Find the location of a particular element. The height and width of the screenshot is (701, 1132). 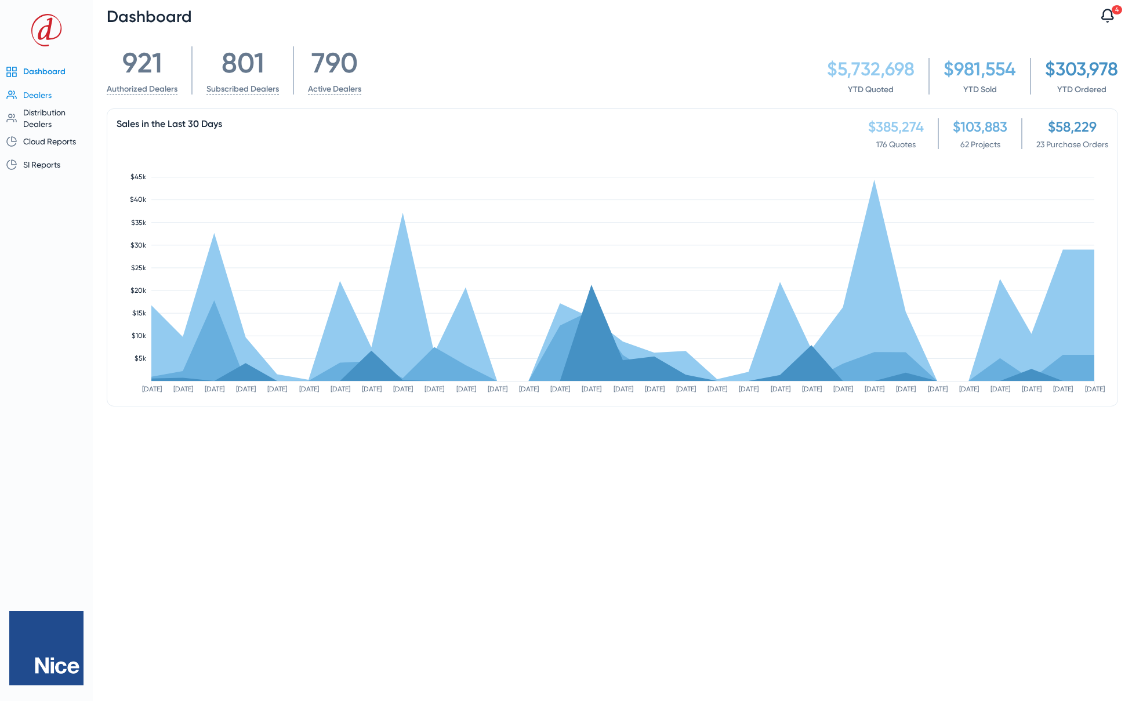

img: Nice_638029146015176805.png is located at coordinates (46, 648).